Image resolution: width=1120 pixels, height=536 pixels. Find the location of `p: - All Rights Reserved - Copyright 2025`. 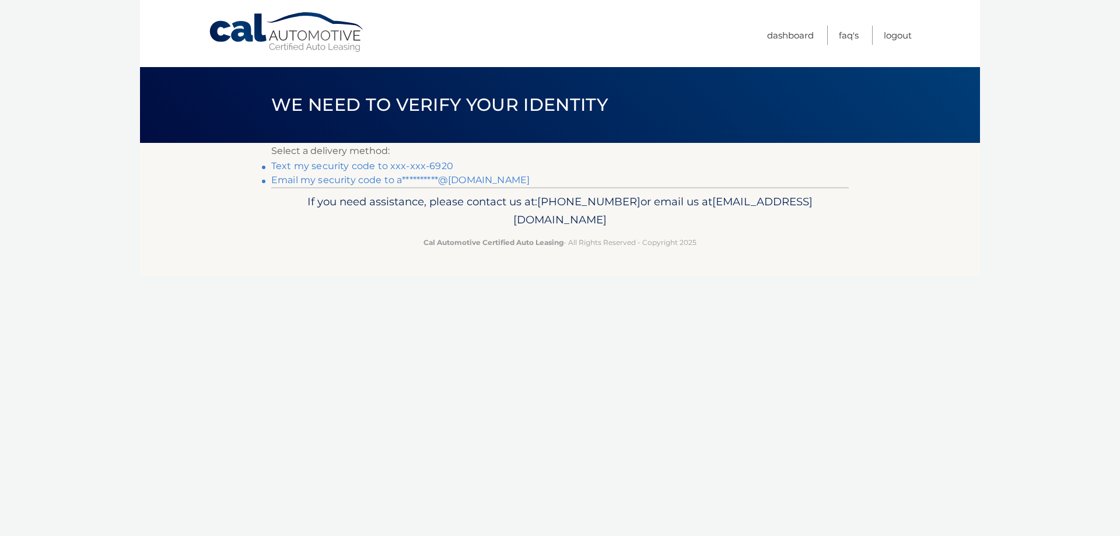

p: - All Rights Reserved - Copyright 2025 is located at coordinates (560, 242).